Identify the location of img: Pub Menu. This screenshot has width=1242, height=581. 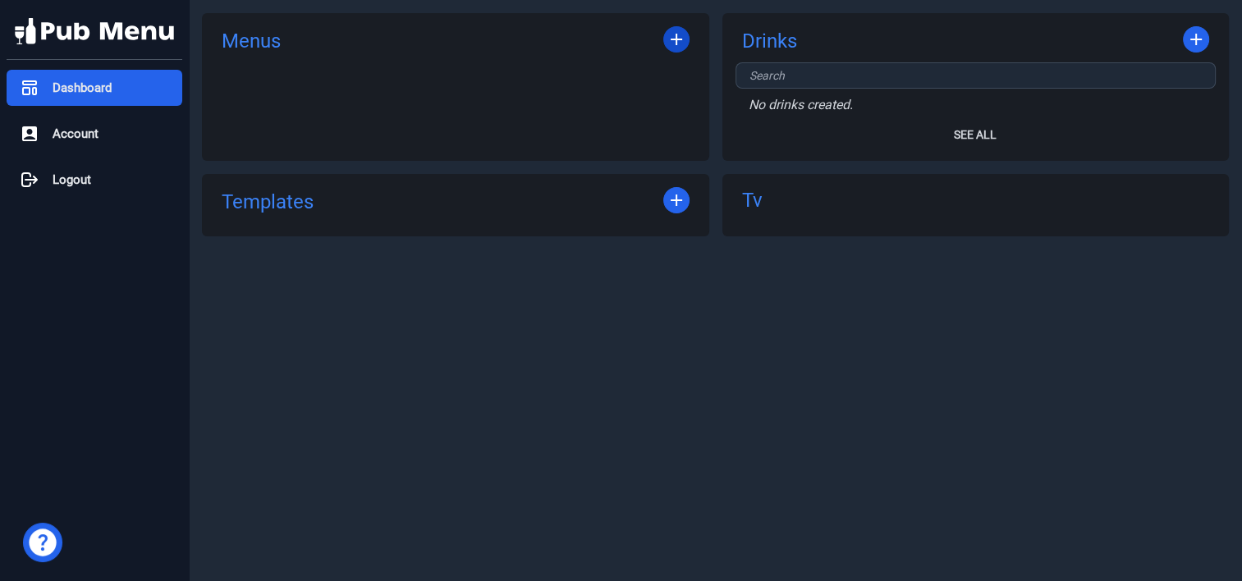
(94, 31).